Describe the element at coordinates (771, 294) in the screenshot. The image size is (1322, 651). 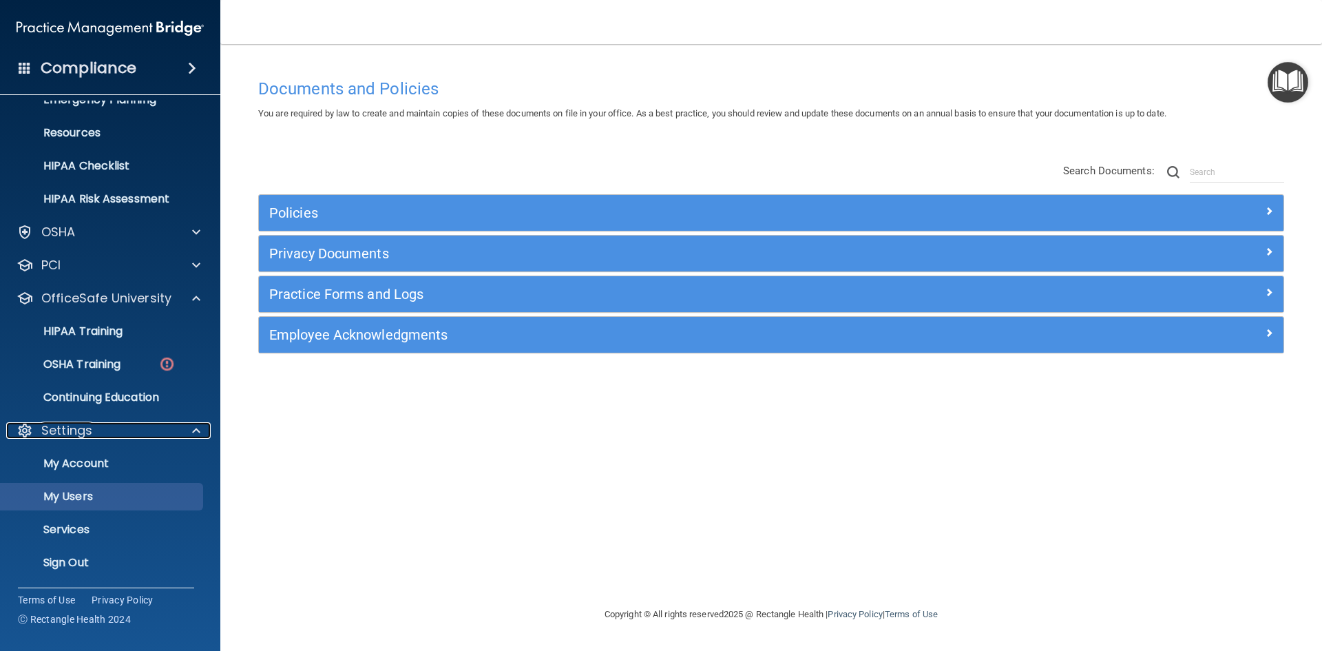
I see `a: Practice Forms and Logs` at that location.